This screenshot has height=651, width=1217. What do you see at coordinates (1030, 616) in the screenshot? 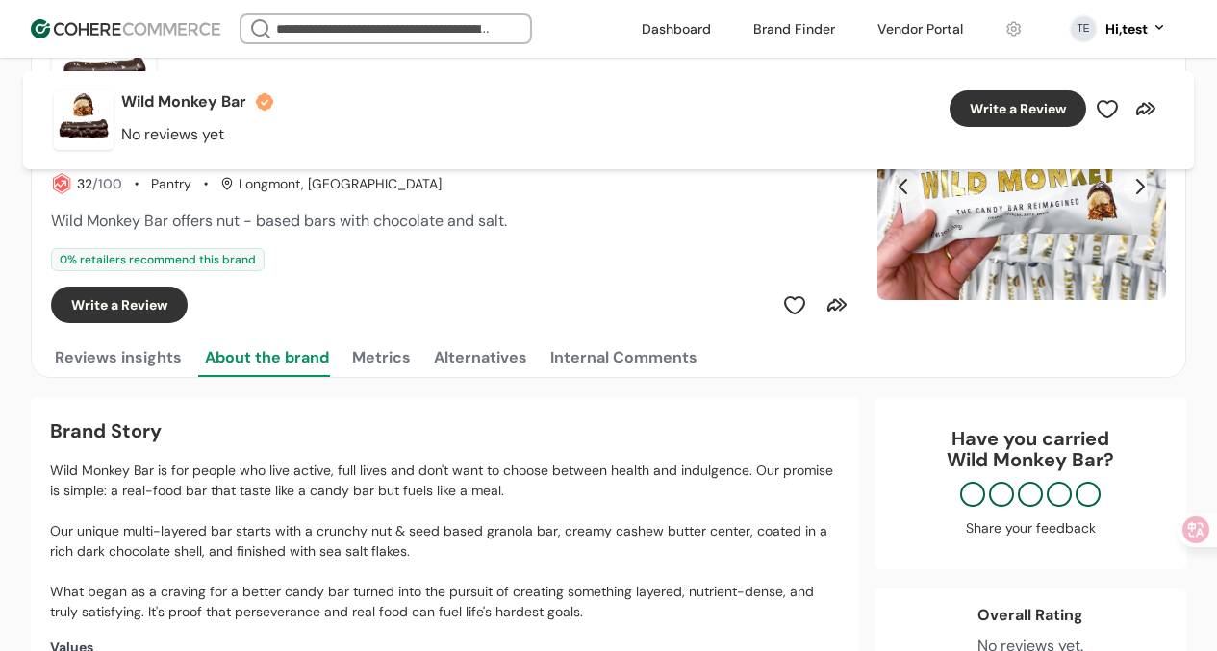
I see `div: Overall Rating` at bounding box center [1030, 616].